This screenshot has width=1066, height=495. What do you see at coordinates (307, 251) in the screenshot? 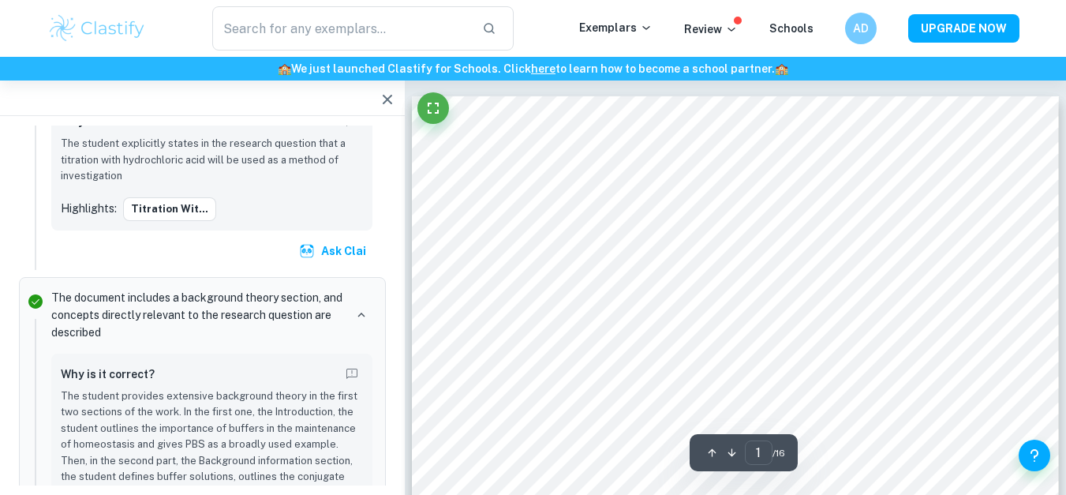
I see `img: clai.svg` at bounding box center [307, 251].